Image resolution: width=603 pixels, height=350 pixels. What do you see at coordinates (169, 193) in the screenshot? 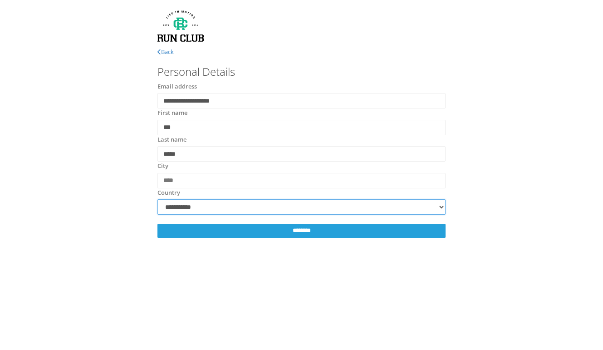
I see `label: Country` at bounding box center [169, 193].